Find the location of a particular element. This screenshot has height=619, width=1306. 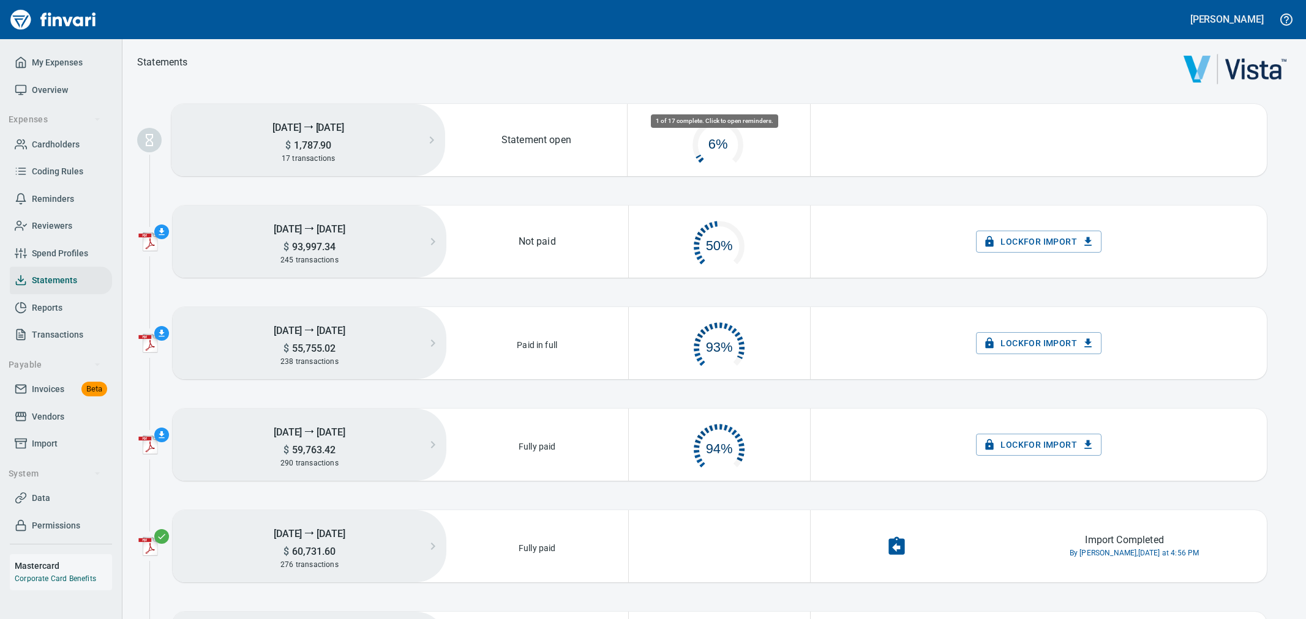

span: 245 transactions is located at coordinates (309, 260).